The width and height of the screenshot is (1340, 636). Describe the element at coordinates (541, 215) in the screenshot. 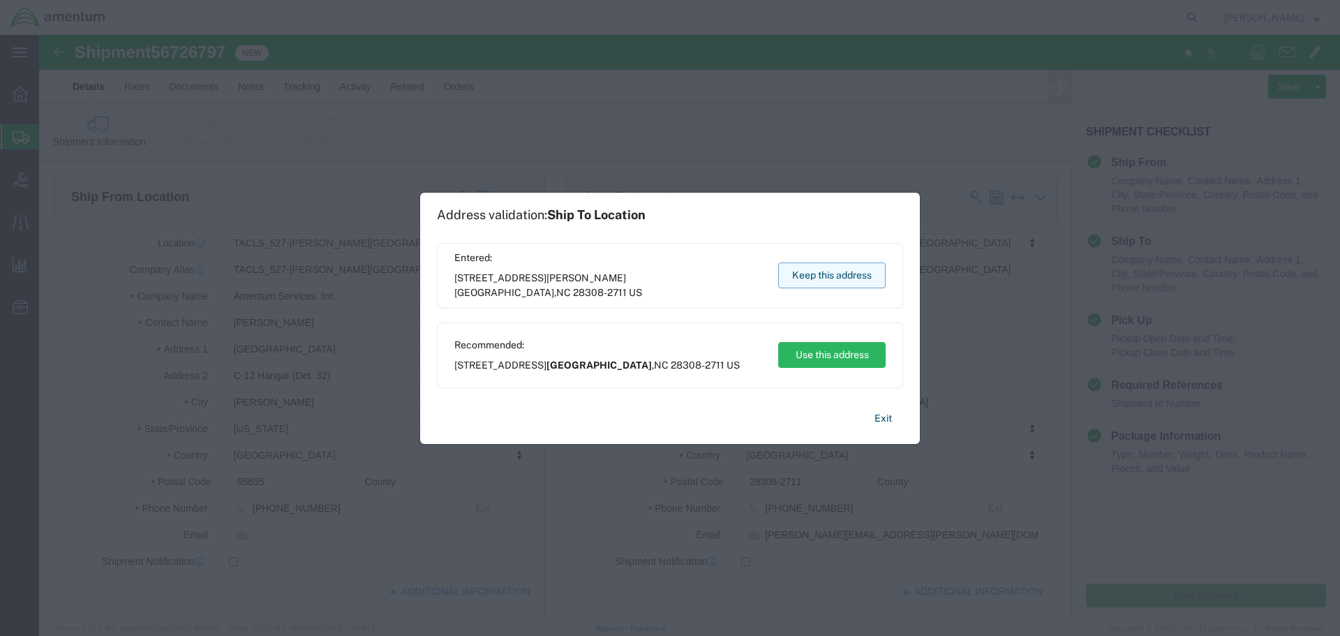

I see `h1: Address validation:` at that location.